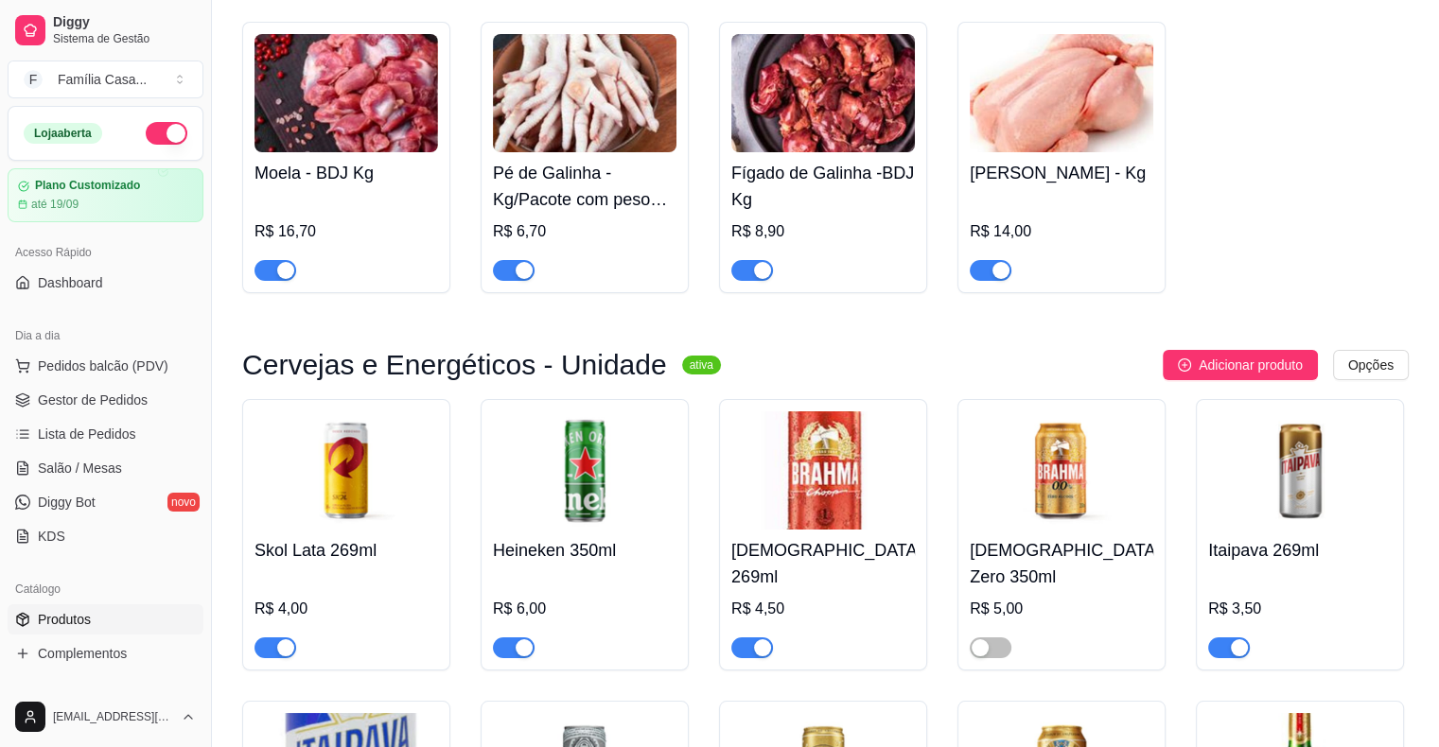  Describe the element at coordinates (585, 551) in the screenshot. I see `h4: Heineken 350ml` at that location.